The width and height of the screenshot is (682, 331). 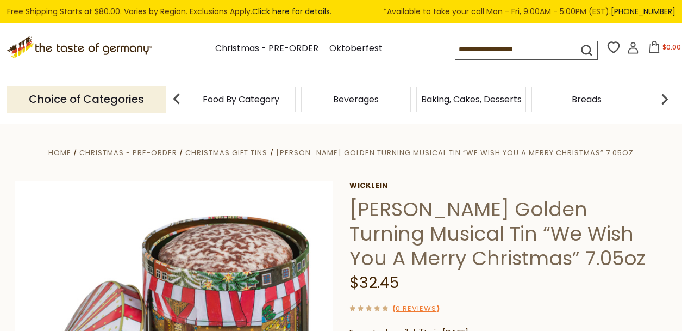 I want to click on span: Breads, so click(x=587, y=99).